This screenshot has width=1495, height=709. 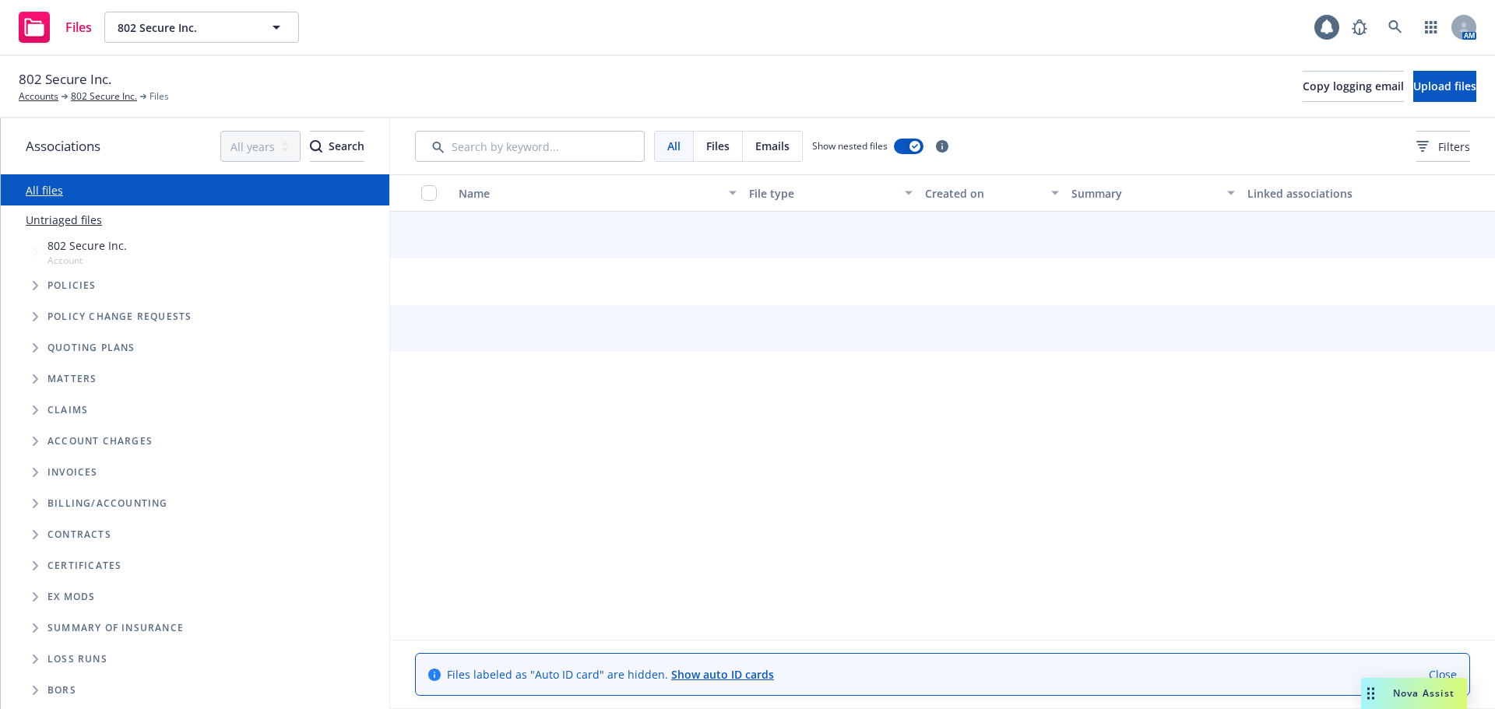 I want to click on span: Billing/Accounting, so click(x=107, y=504).